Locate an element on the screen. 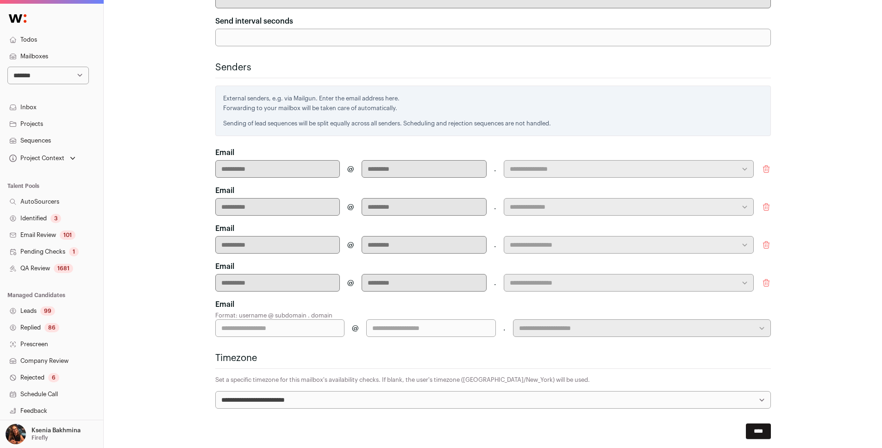 The image size is (882, 448). p: Ksenia Bakhmina is located at coordinates (56, 431).